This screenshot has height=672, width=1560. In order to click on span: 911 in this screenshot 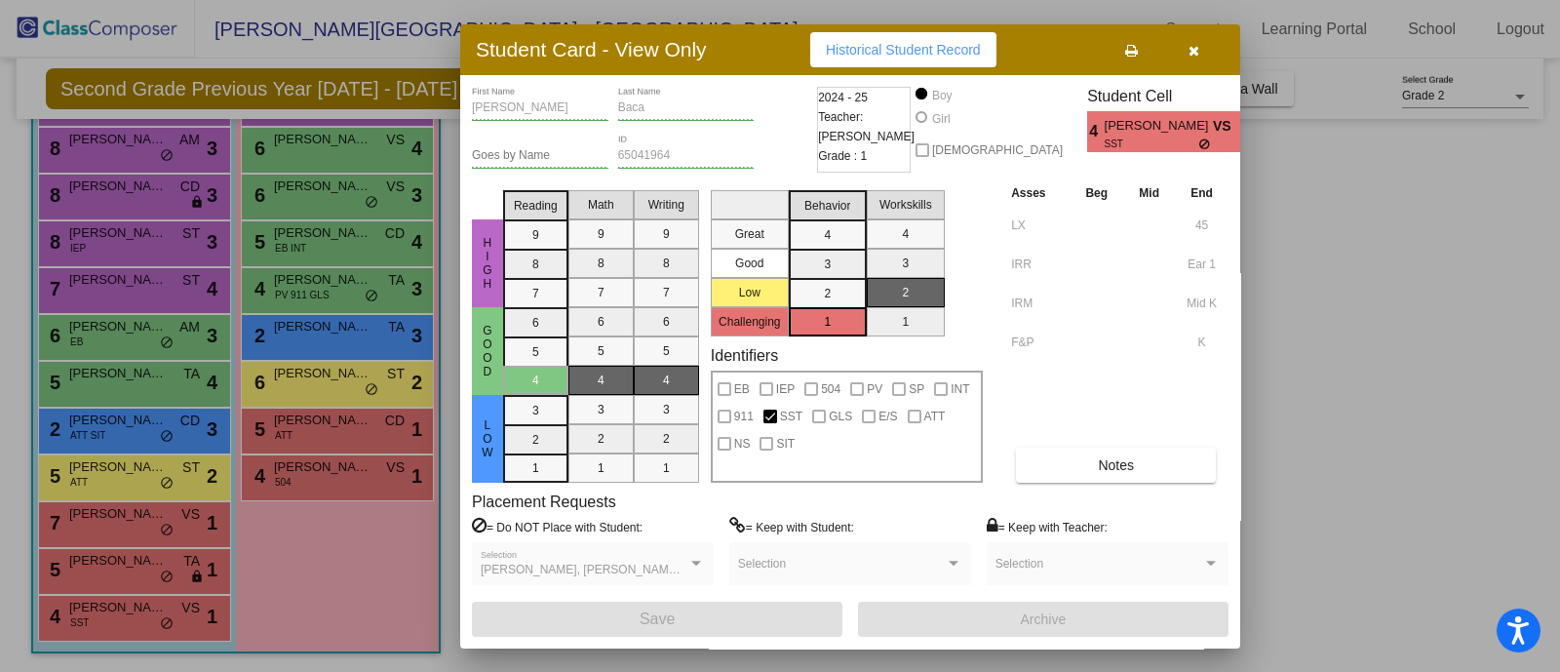, I will do `click(744, 416)`.